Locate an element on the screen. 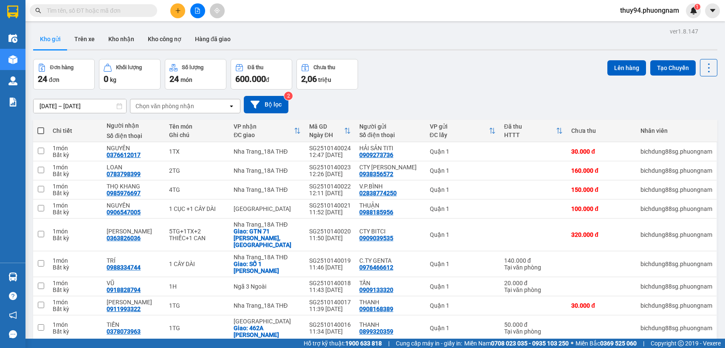 This screenshot has width=725, height=348. div: 0911993322 is located at coordinates (124, 309).